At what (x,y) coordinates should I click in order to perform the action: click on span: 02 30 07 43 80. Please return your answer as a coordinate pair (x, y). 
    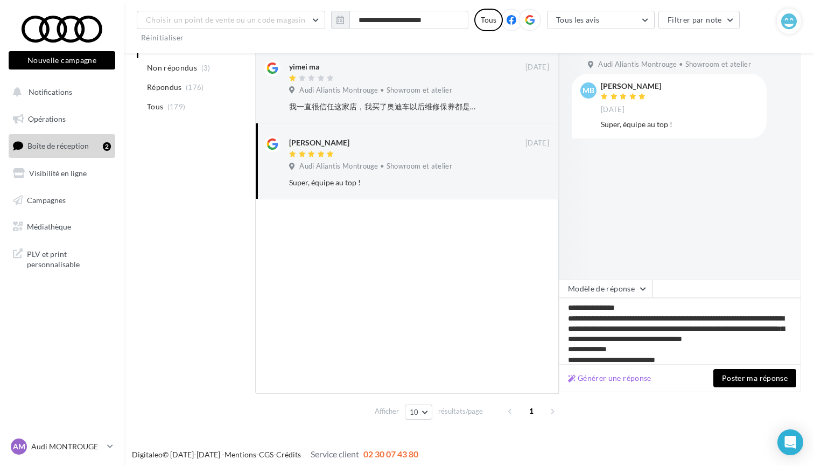
    Looking at the image, I should click on (391, 453).